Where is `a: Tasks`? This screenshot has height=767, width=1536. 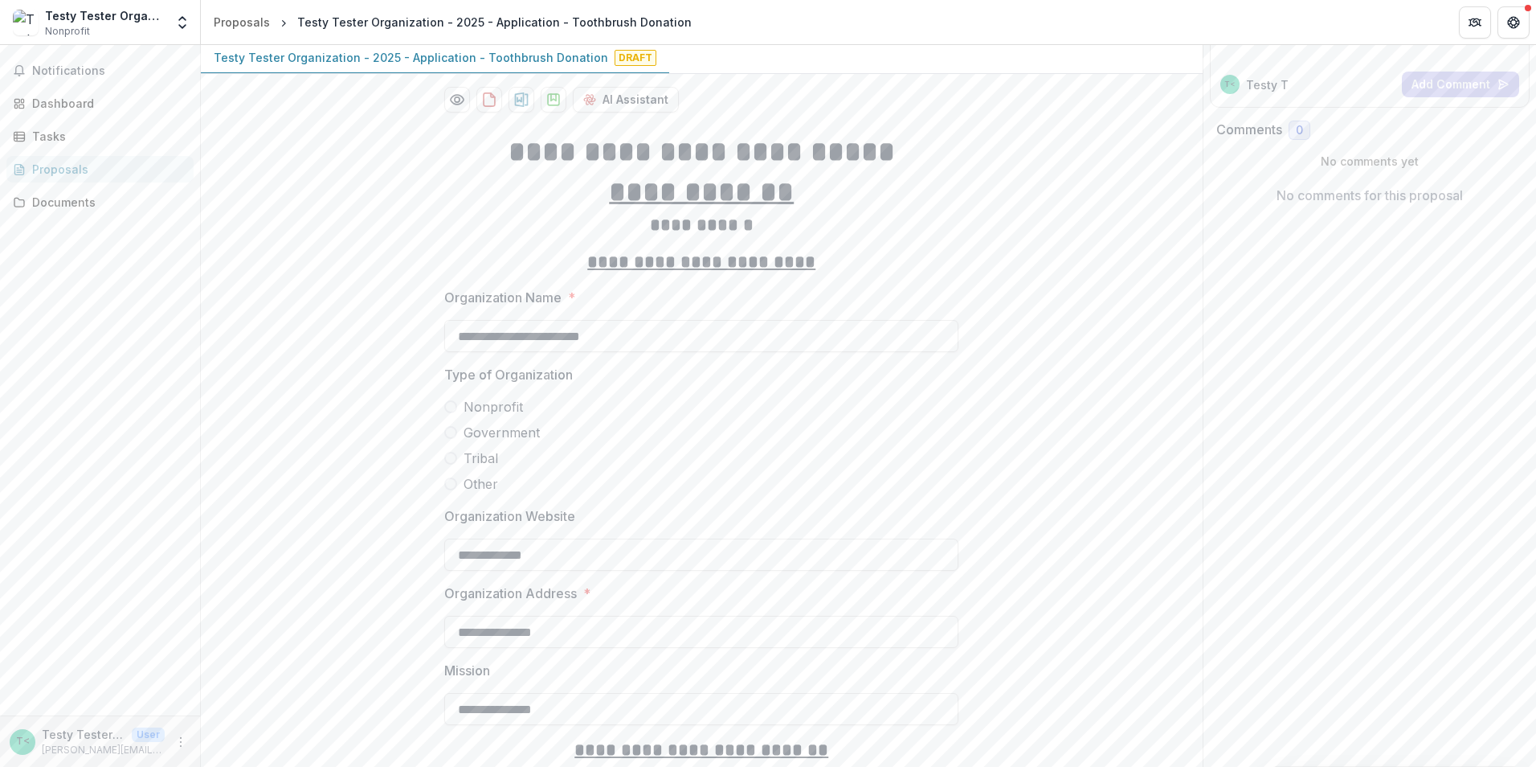
a: Tasks is located at coordinates (100, 136).